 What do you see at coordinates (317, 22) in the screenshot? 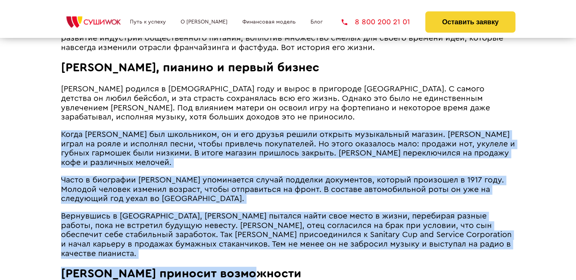
I see `a: Блог` at bounding box center [317, 22].